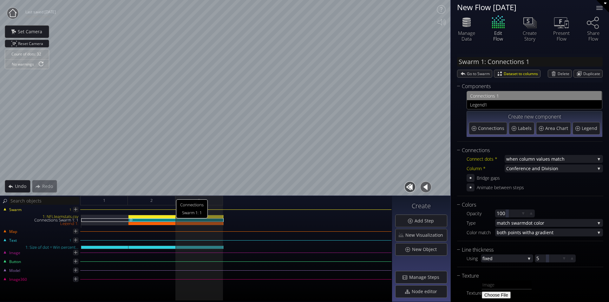 Image resolution: width=609 pixels, height=302 pixels. Describe the element at coordinates (41, 220) in the screenshot. I see `div: Connections Swarm 1: 1` at that location.